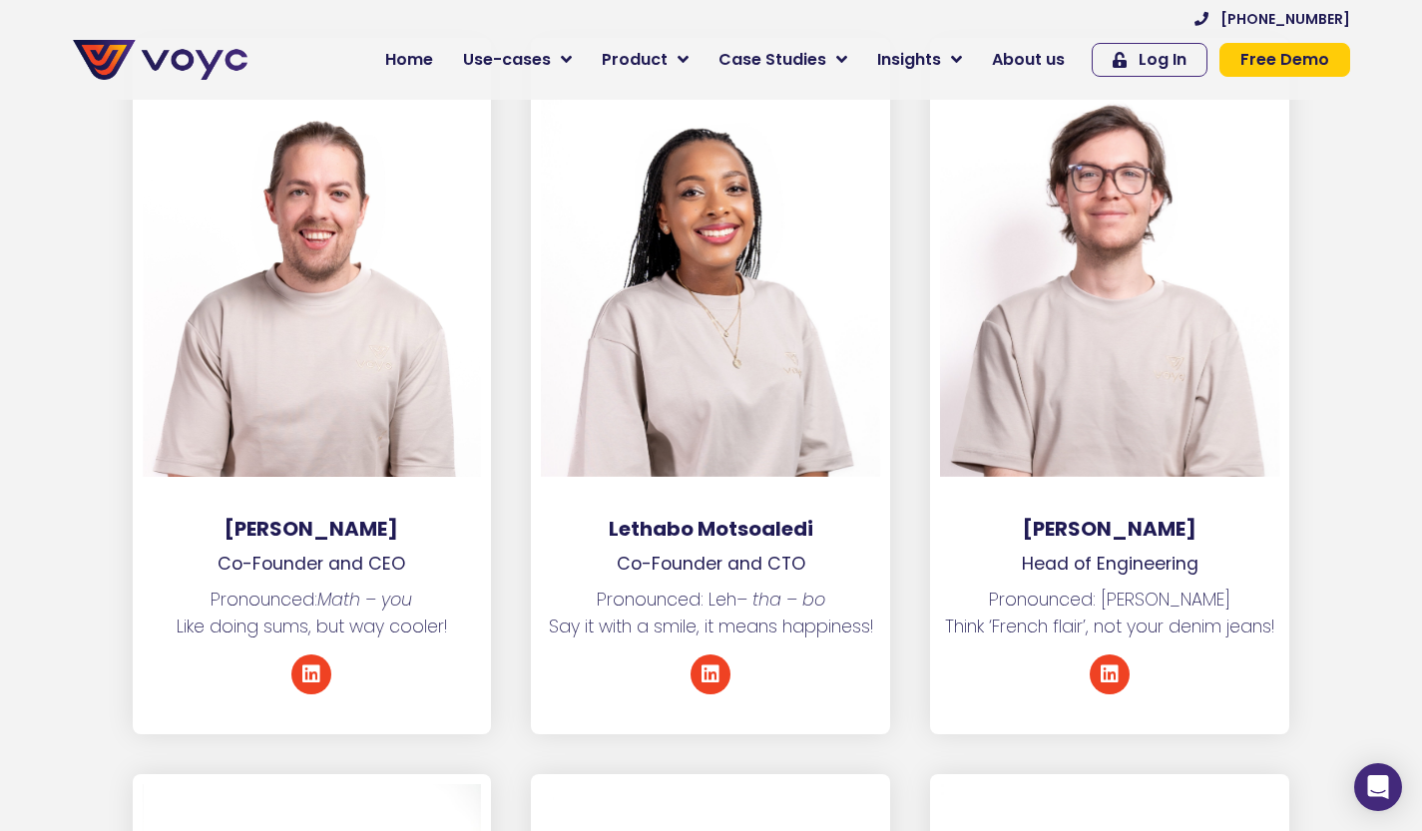  What do you see at coordinates (780, 600) in the screenshot?
I see `em: – tha – bo` at bounding box center [780, 600].